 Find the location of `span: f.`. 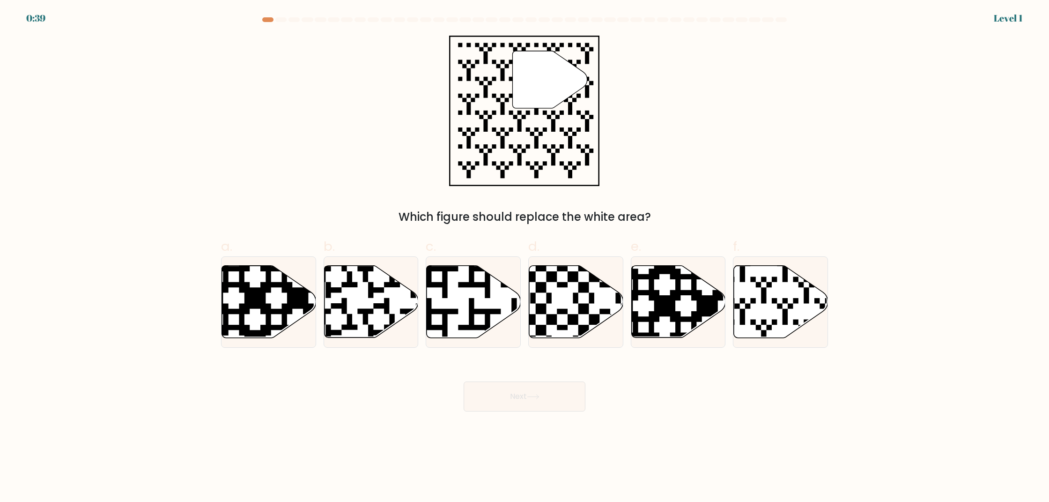

span: f. is located at coordinates (736, 246).